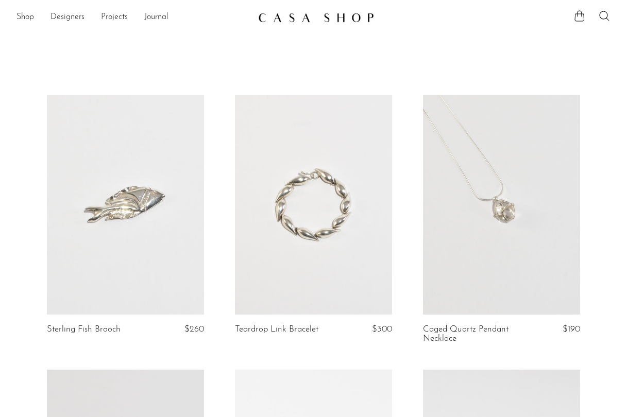 This screenshot has width=627, height=417. Describe the element at coordinates (277, 330) in the screenshot. I see `a: Teardrop Link Bracelet` at that location.